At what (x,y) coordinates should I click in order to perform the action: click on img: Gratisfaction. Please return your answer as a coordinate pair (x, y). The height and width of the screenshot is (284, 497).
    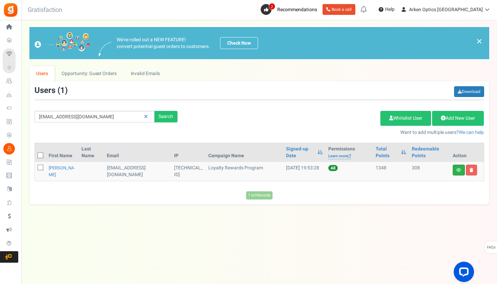
    Looking at the image, I should click on (10, 10).